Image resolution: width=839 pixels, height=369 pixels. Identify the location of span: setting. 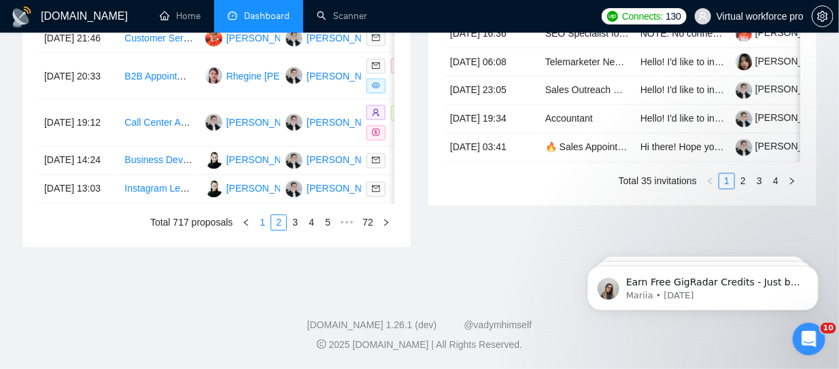
(823, 16).